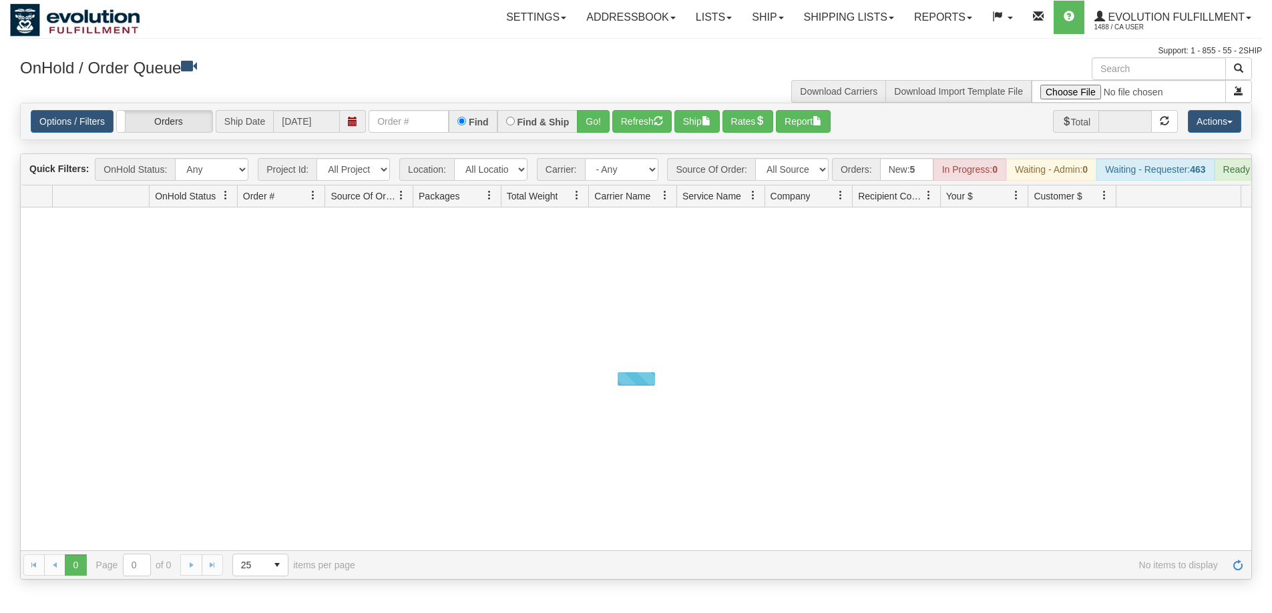  I want to click on span: Source Of Order:, so click(711, 170).